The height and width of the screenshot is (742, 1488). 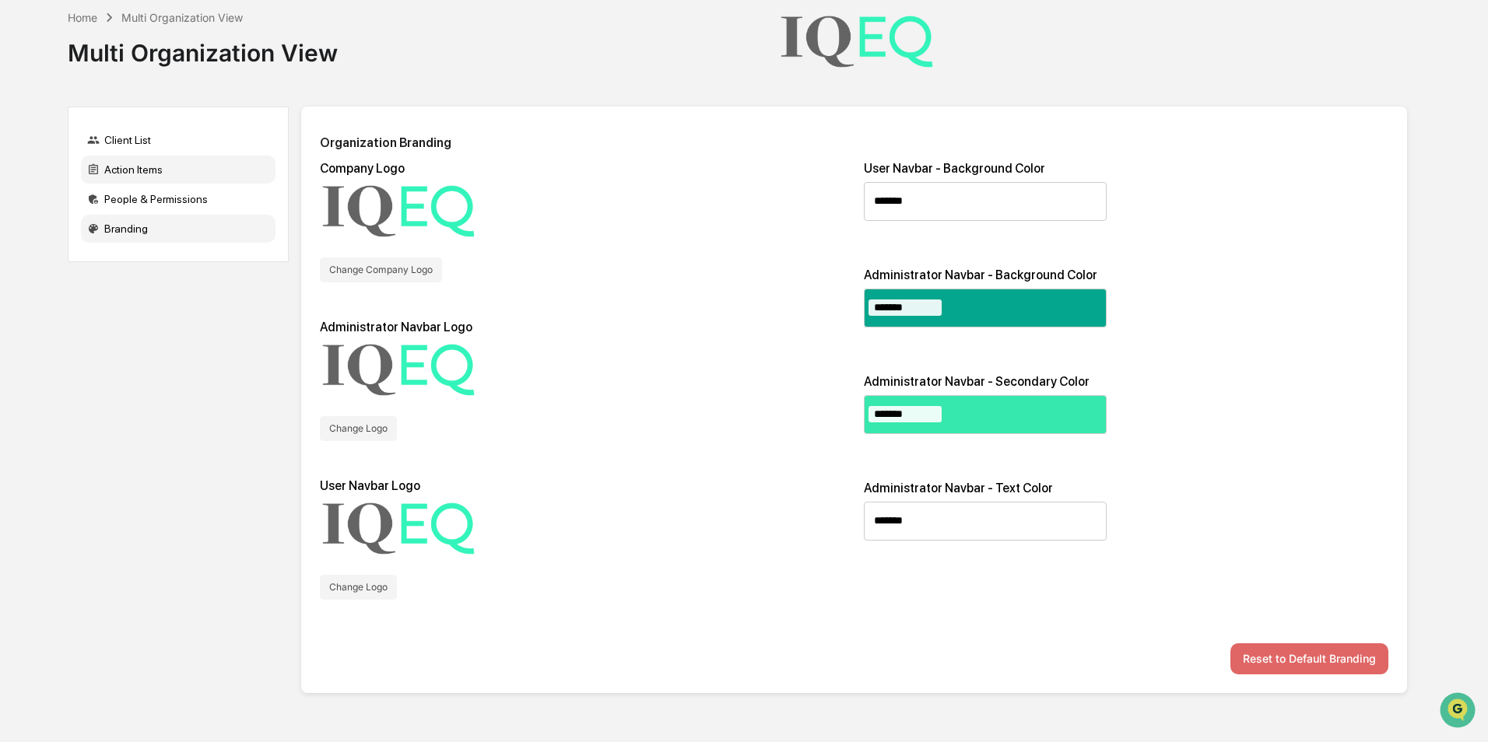 What do you see at coordinates (58, 204) in the screenshot?
I see `a: 🖐️Preclearance` at bounding box center [58, 204].